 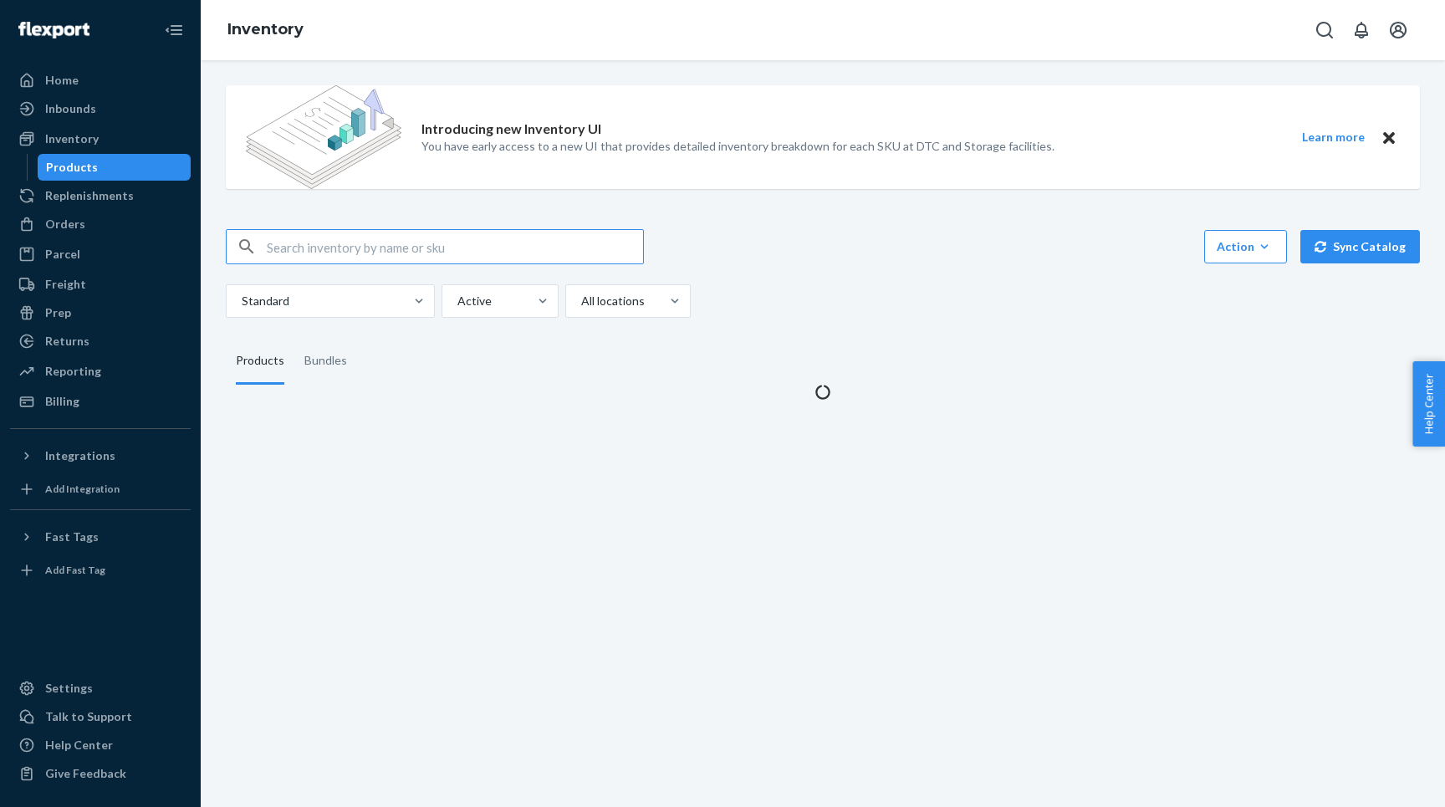 What do you see at coordinates (1324, 30) in the screenshot?
I see `button: Open Search Box` at bounding box center [1324, 30].